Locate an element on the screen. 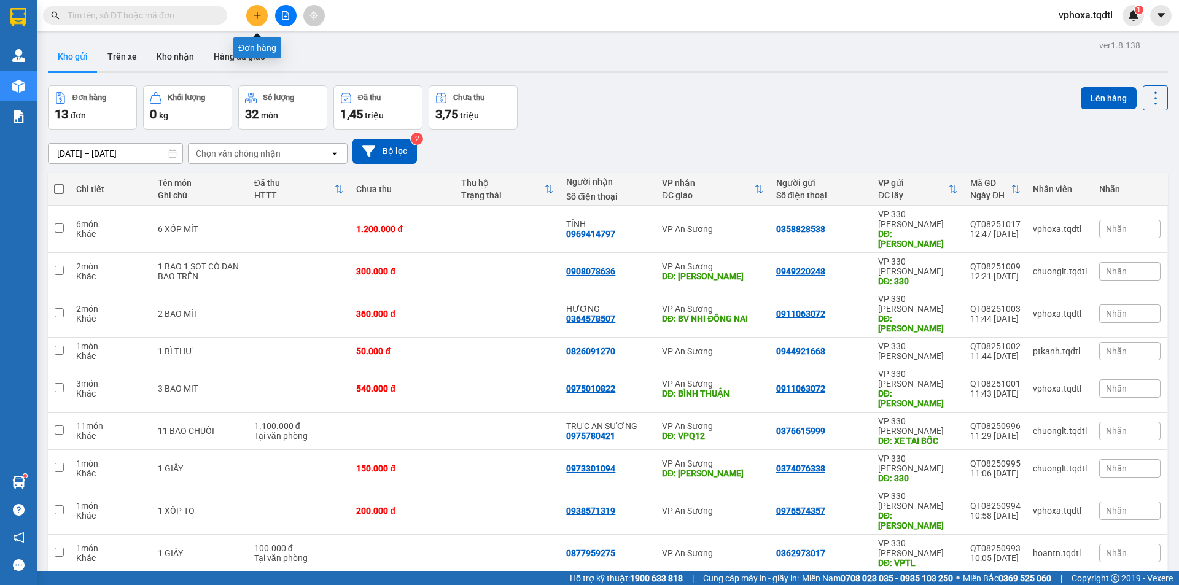  div: 11 món is located at coordinates (111, 426).